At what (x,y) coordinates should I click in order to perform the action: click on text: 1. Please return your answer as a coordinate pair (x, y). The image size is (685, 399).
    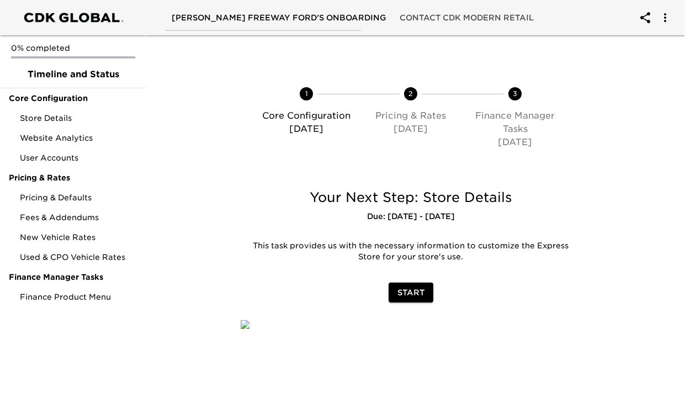
    Looking at the image, I should click on (306, 93).